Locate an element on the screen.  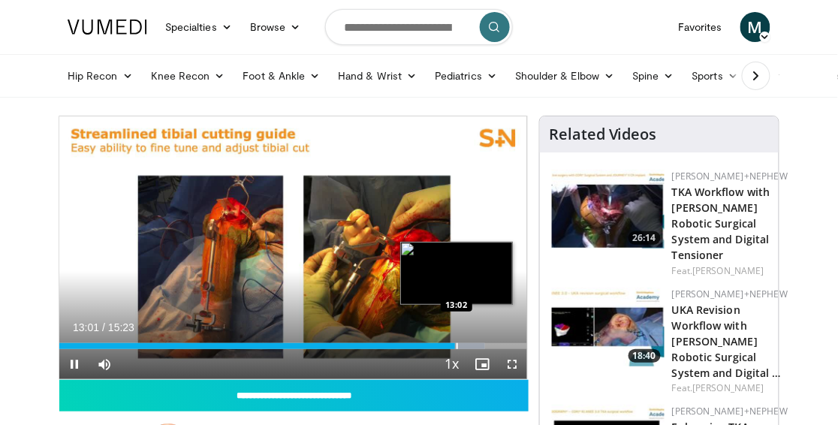
span: 15:23 is located at coordinates (121, 328).